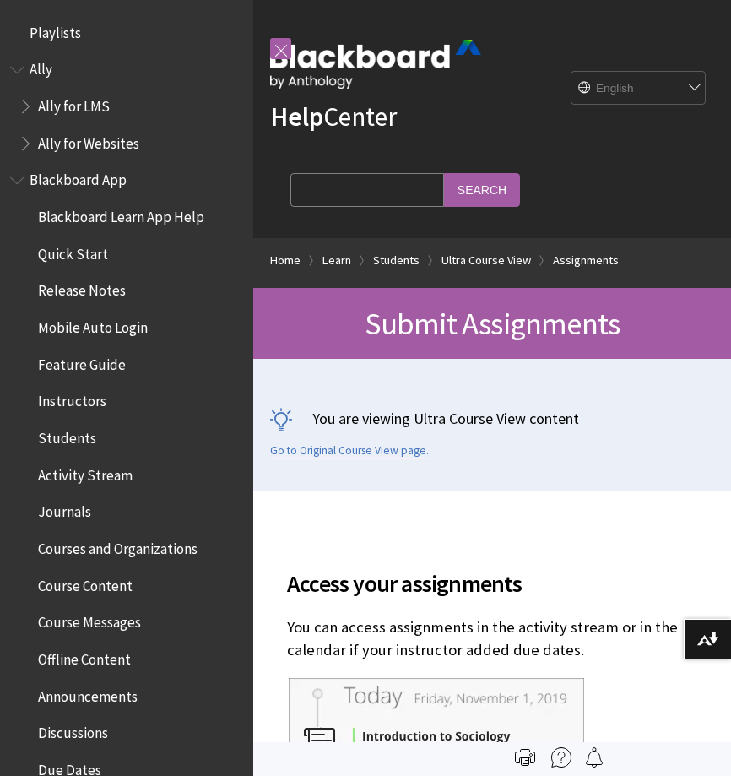 The width and height of the screenshot is (731, 776). What do you see at coordinates (89, 619) in the screenshot?
I see `span: Course Messages` at bounding box center [89, 619].